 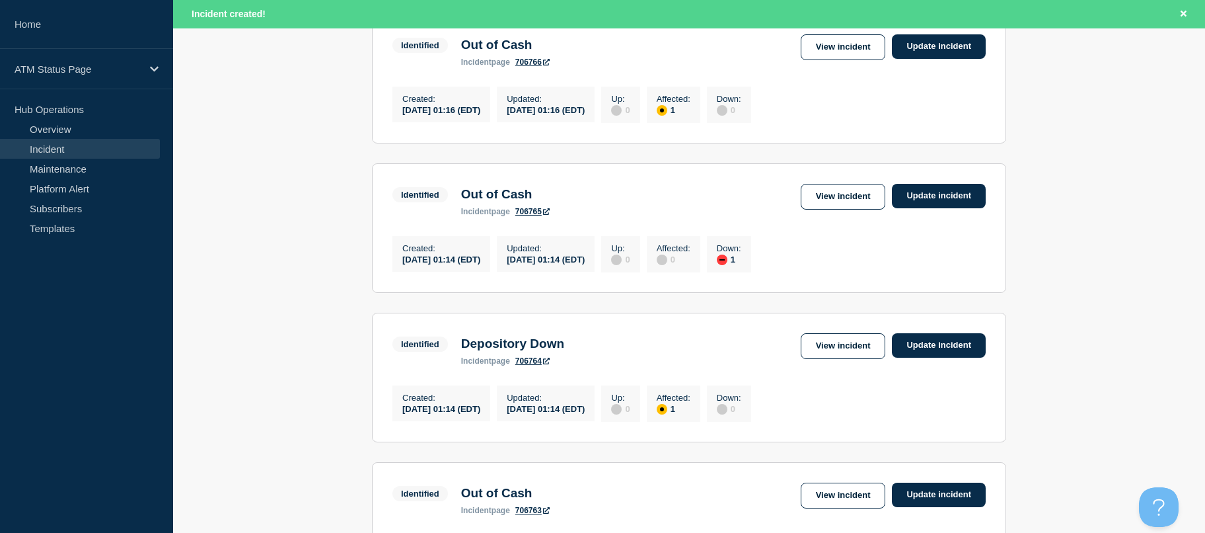 What do you see at coordinates (78, 69) in the screenshot?
I see `p: ATM Status Page` at bounding box center [78, 69].